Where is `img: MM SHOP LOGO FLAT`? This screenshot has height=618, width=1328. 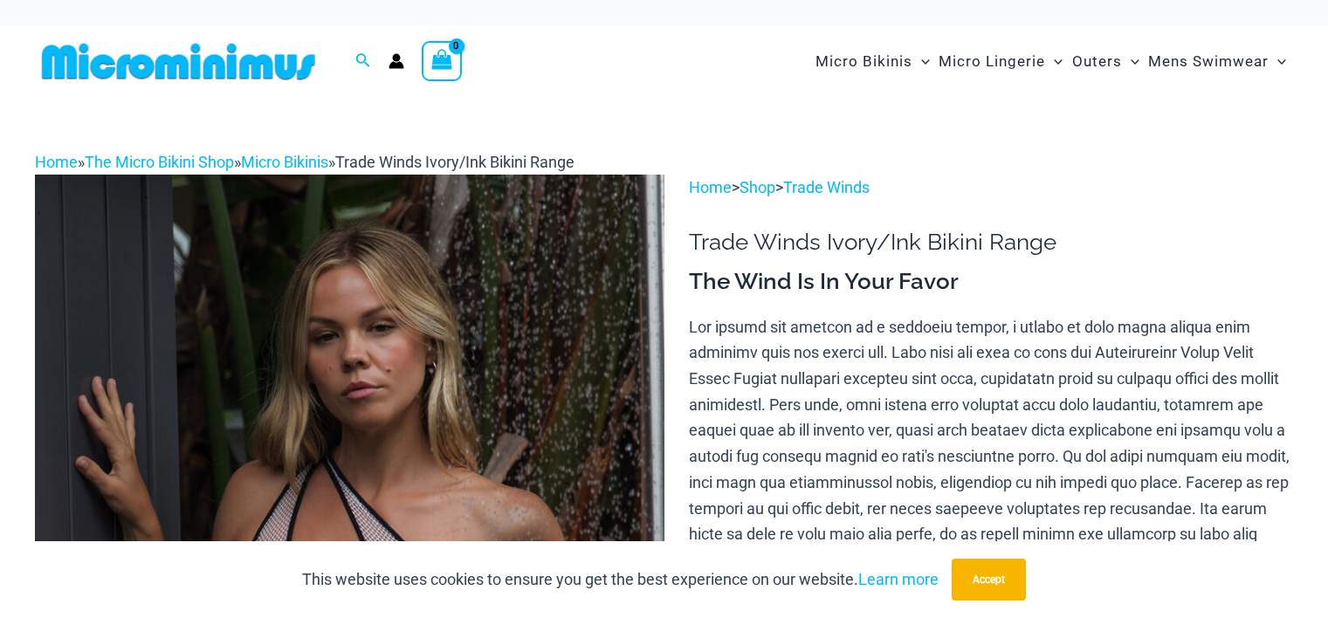
img: MM SHOP LOGO FLAT is located at coordinates (178, 61).